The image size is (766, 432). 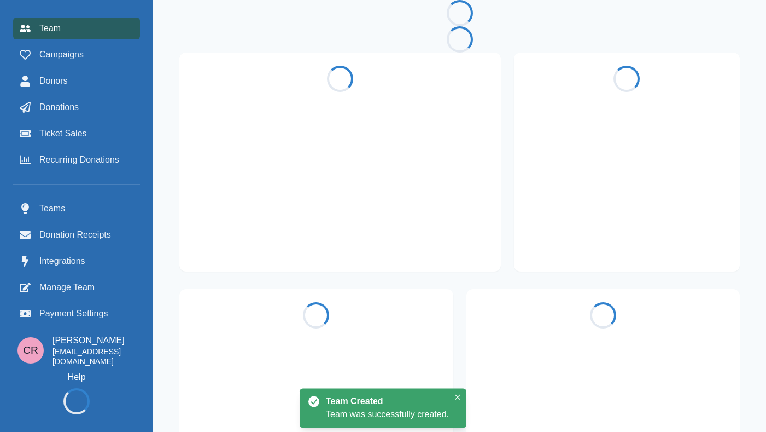 I want to click on a: Team, so click(x=77, y=28).